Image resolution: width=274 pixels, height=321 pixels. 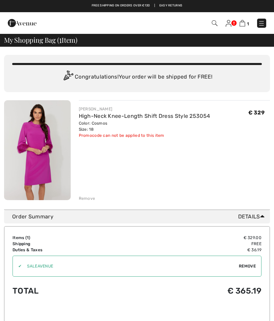 What do you see at coordinates (68, 77) in the screenshot?
I see `img: Congratulation2.svg` at bounding box center [68, 77].